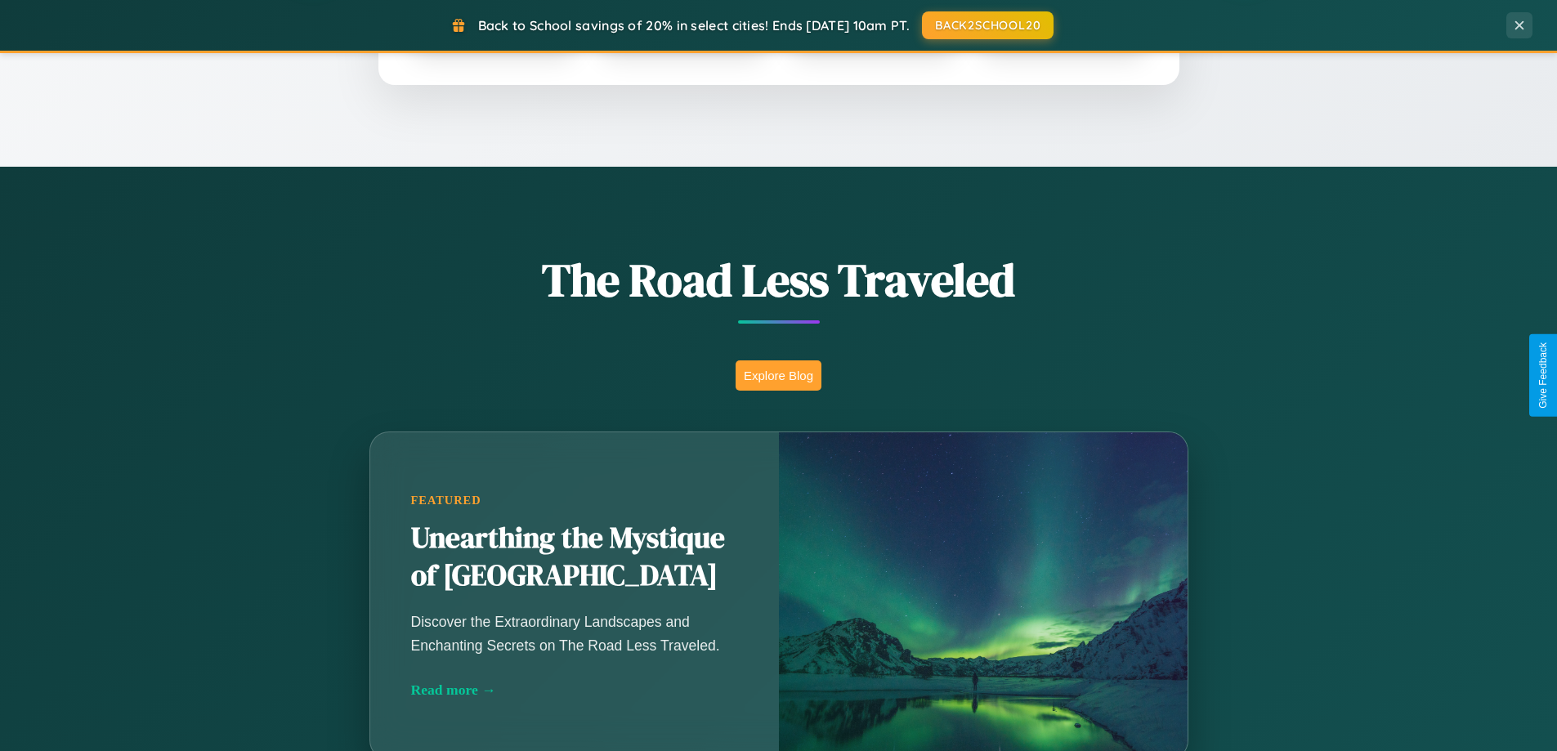 The height and width of the screenshot is (751, 1557). Describe the element at coordinates (575, 500) in the screenshot. I see `div: Featured` at that location.